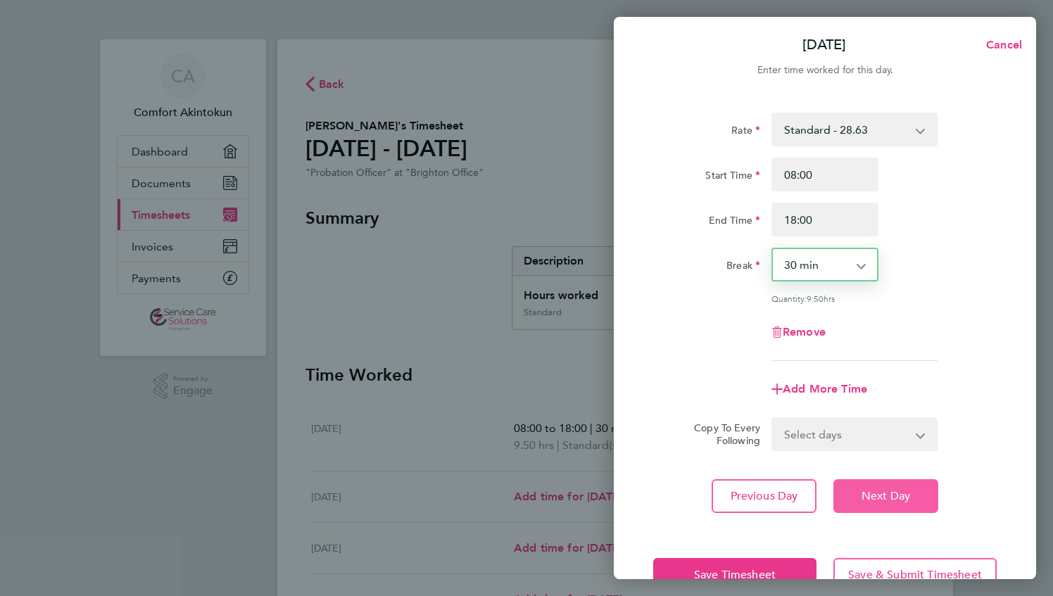 The width and height of the screenshot is (1053, 596). Describe the element at coordinates (735, 575) in the screenshot. I see `button: Save Timesheet` at that location.